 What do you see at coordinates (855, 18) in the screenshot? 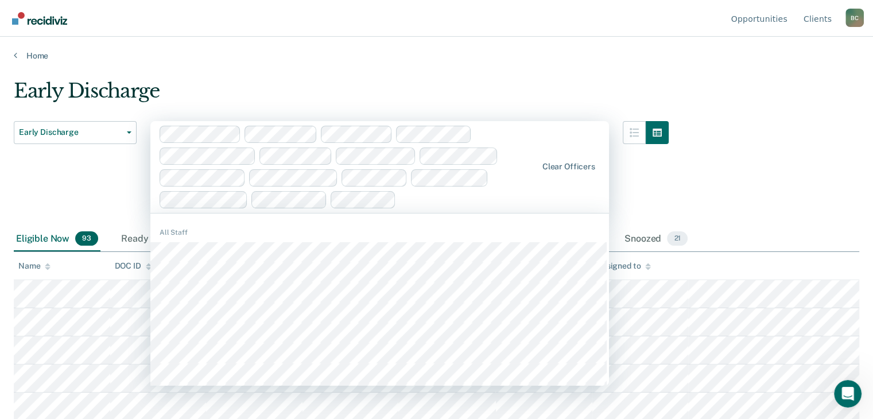
I see `div: B C` at bounding box center [855, 18].